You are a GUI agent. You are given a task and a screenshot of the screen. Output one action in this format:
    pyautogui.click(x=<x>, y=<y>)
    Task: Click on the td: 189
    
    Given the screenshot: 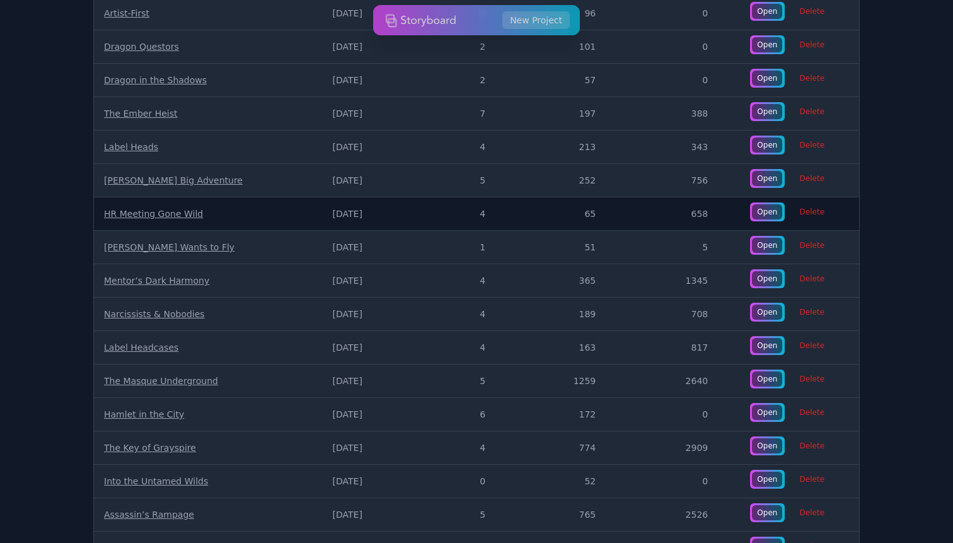 What is the action you would take?
    pyautogui.click(x=555, y=314)
    